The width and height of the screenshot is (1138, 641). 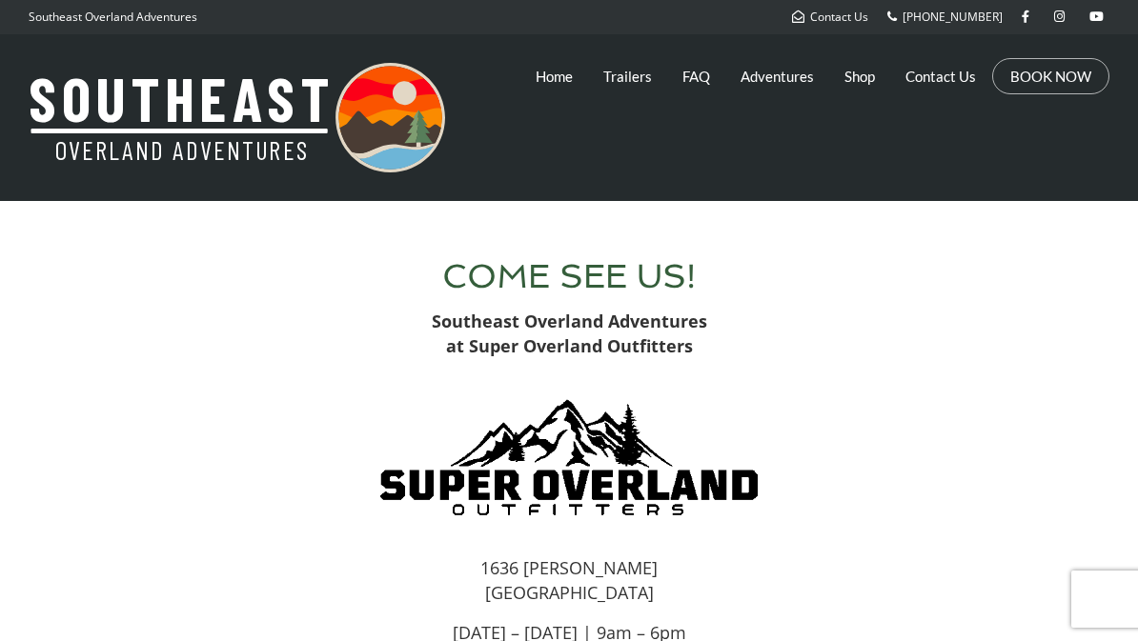 What do you see at coordinates (112, 17) in the screenshot?
I see `p: Southeast Overland Adventures` at bounding box center [112, 17].